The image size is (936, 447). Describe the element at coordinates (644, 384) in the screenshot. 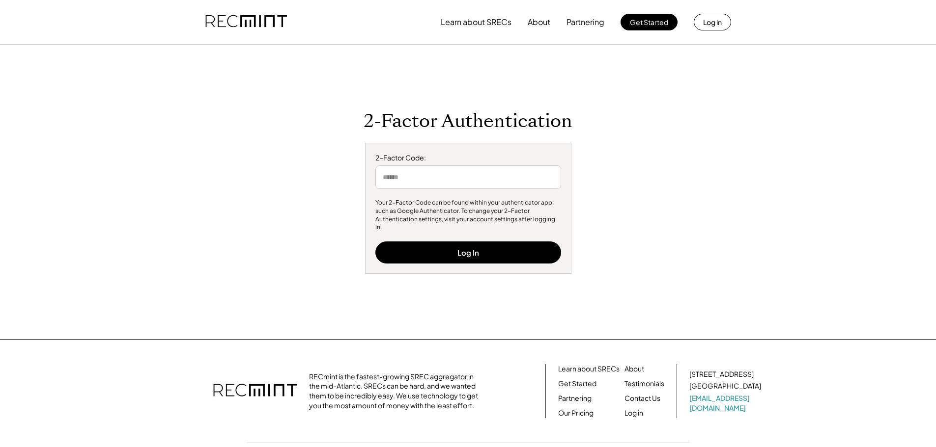

I see `a: Testimonials` at that location.